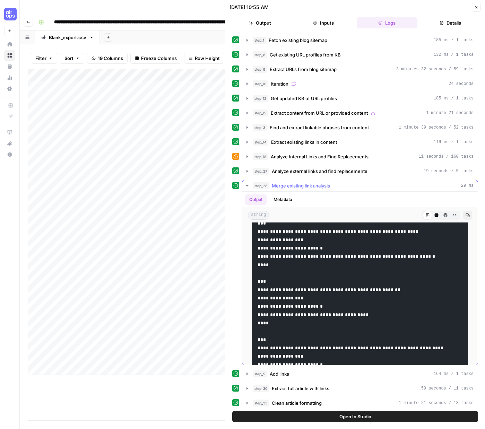  Describe the element at coordinates (10, 78) in the screenshot. I see `a: Usage` at that location.